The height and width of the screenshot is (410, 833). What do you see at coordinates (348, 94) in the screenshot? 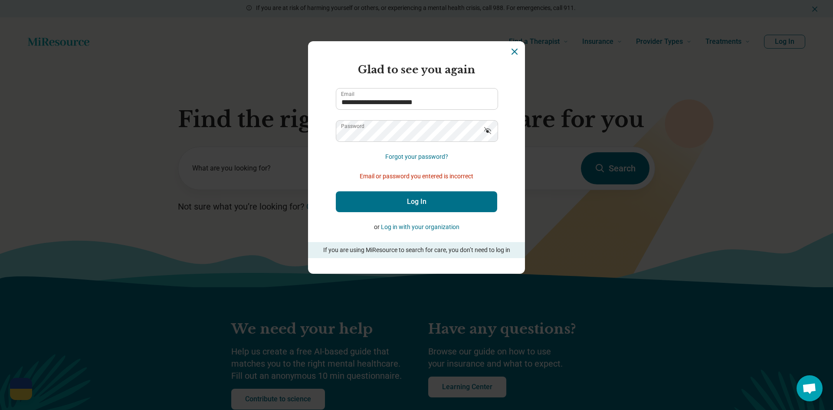
I see `label: Email` at bounding box center [348, 94].